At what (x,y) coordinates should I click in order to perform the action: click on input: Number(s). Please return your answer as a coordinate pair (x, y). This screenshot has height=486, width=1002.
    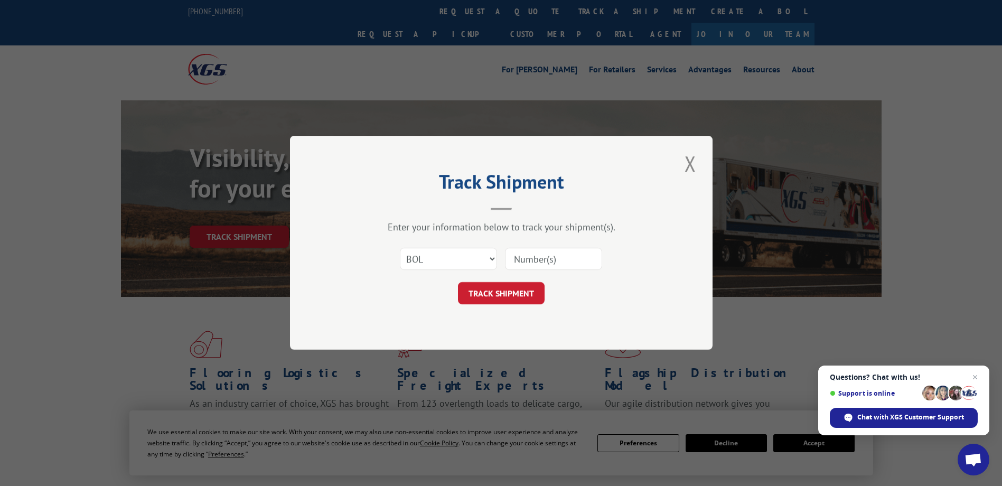
    Looking at the image, I should click on (554, 259).